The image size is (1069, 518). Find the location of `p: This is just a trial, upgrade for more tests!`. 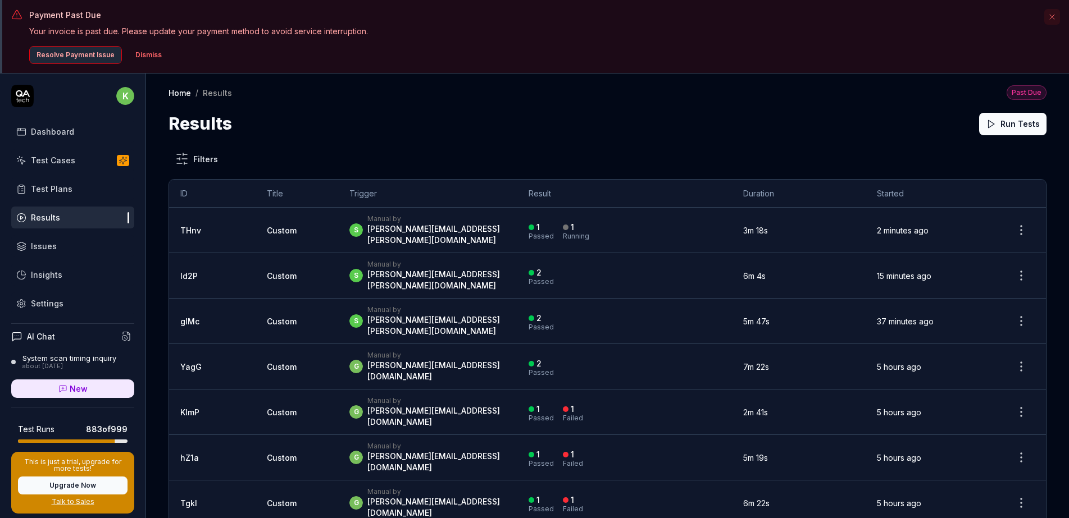

p: This is just a trial, upgrade for more tests! is located at coordinates (72, 466).